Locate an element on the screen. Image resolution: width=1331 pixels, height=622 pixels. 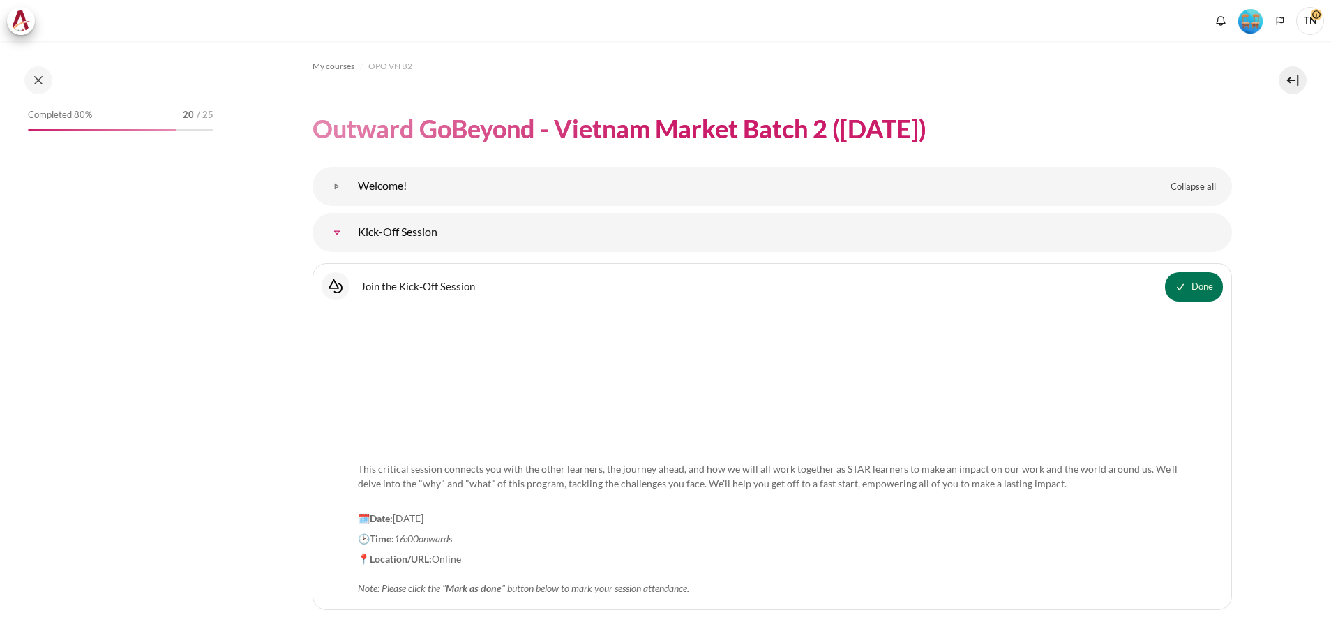
button: Languages is located at coordinates (1280, 21).